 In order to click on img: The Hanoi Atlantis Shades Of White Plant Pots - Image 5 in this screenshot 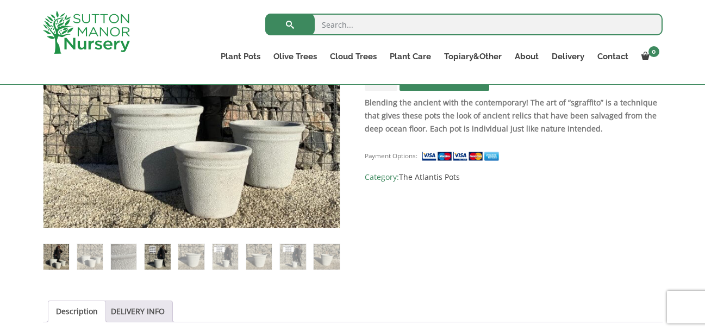, I will do `click(191, 257)`.